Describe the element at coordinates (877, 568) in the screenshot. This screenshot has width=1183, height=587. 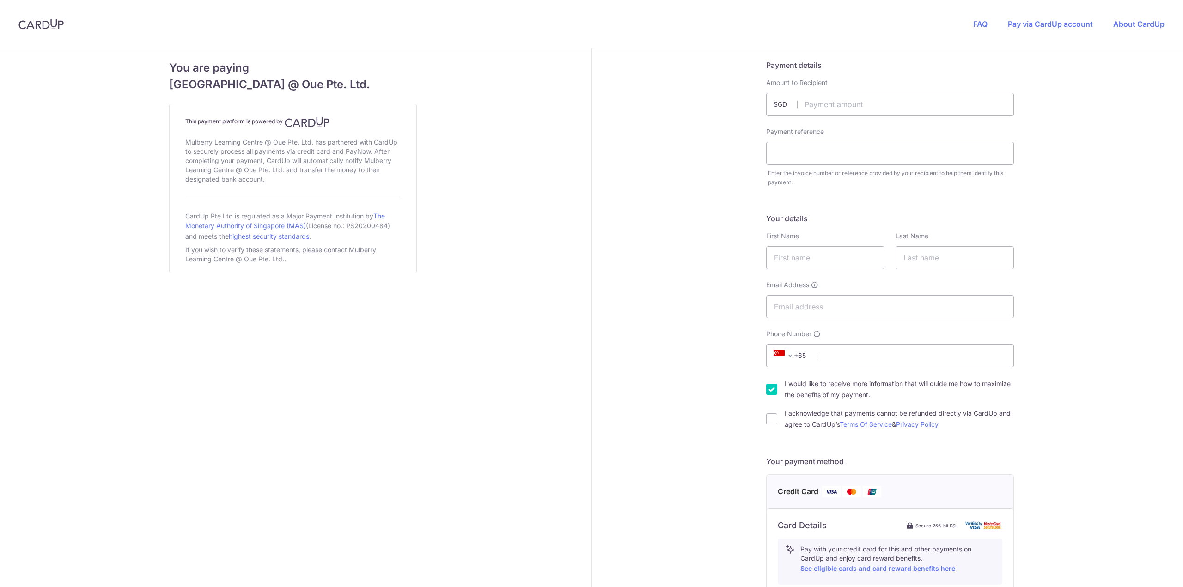
I see `a: See eligible cards and card reward benefits here` at that location.